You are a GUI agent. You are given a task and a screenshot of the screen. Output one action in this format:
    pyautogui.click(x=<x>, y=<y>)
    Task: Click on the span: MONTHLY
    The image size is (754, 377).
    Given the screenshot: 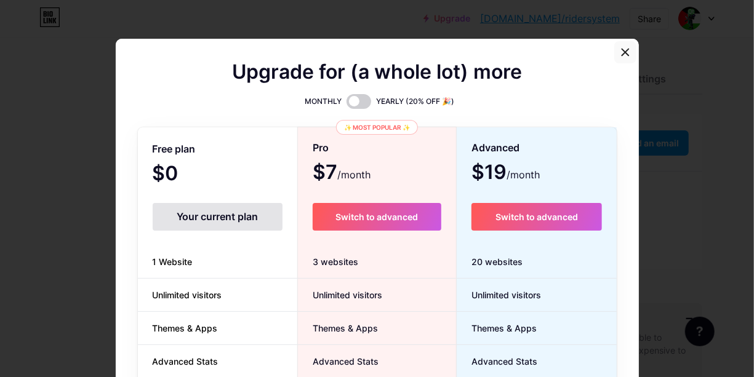 What is the action you would take?
    pyautogui.click(x=323, y=101)
    